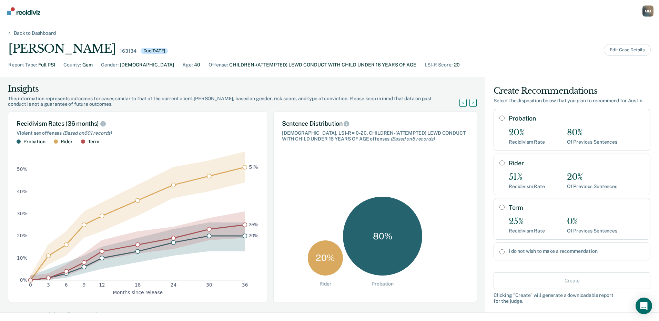 The image size is (659, 321). Describe the element at coordinates (438, 65) in the screenshot. I see `div: LSI-R Score :` at that location.